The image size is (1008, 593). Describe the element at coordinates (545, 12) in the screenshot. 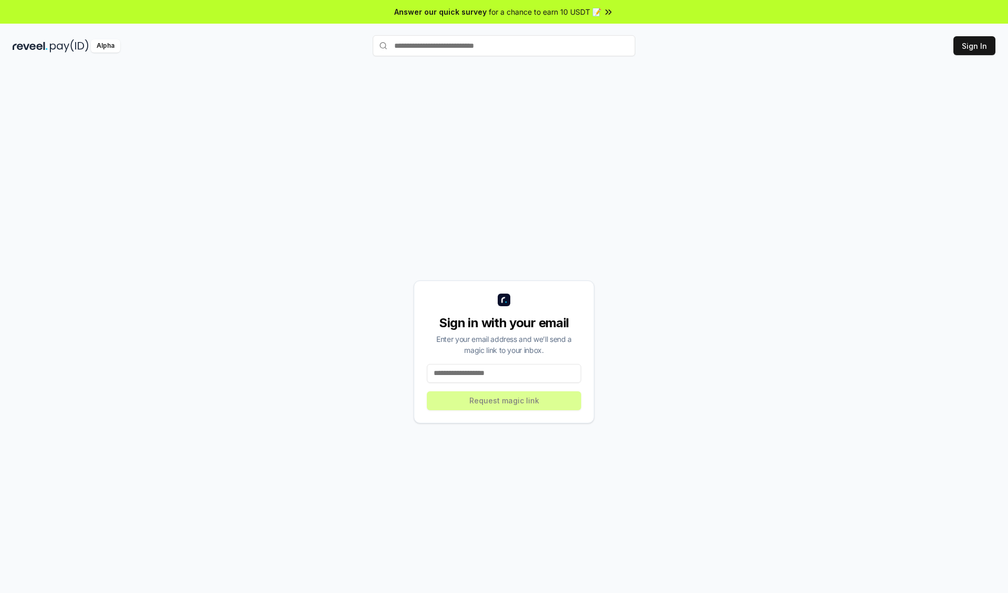

I see `span: for a chance to earn 10 USDT 📝` at that location.